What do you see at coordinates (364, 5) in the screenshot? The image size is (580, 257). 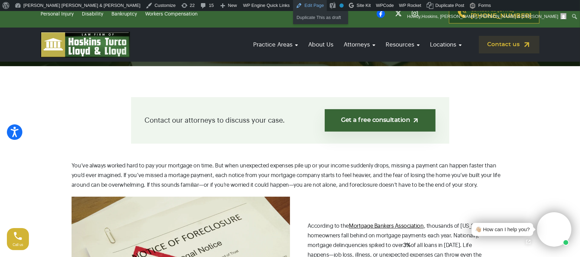 I see `span: Site Kit` at bounding box center [364, 5].